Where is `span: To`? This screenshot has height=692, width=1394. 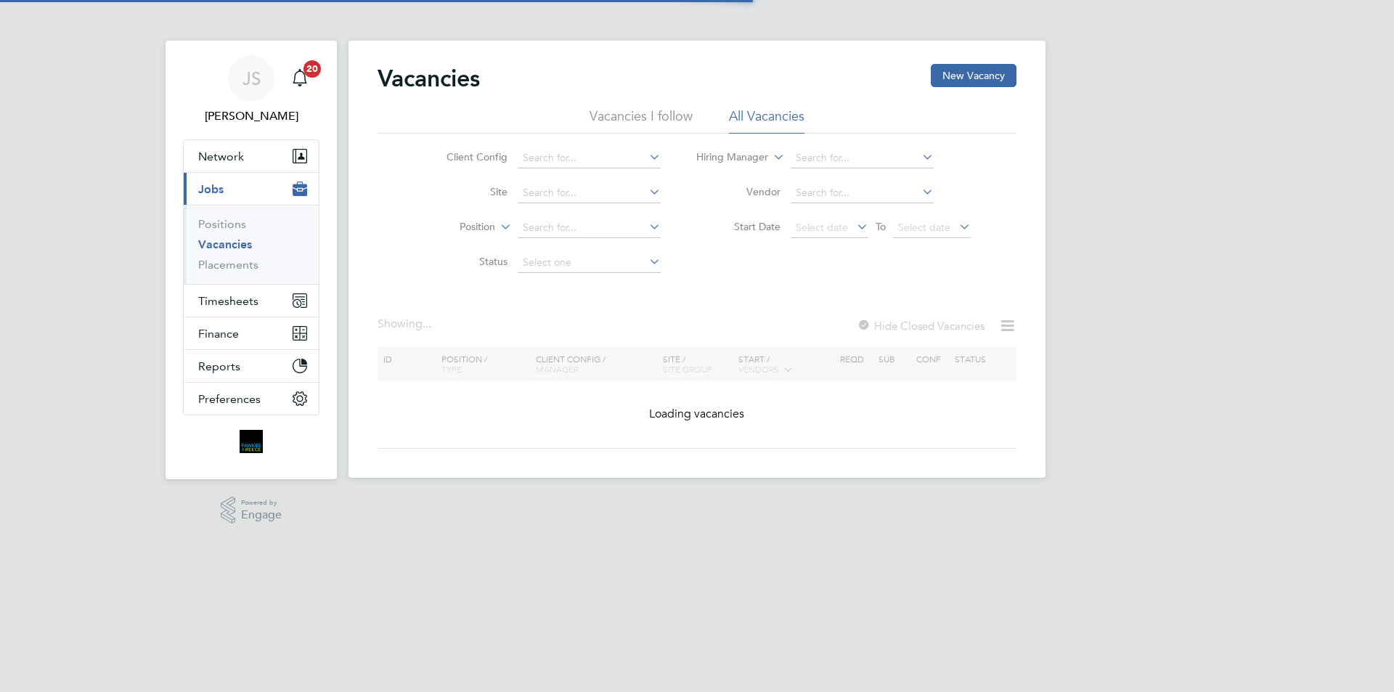 span: To is located at coordinates (881, 227).